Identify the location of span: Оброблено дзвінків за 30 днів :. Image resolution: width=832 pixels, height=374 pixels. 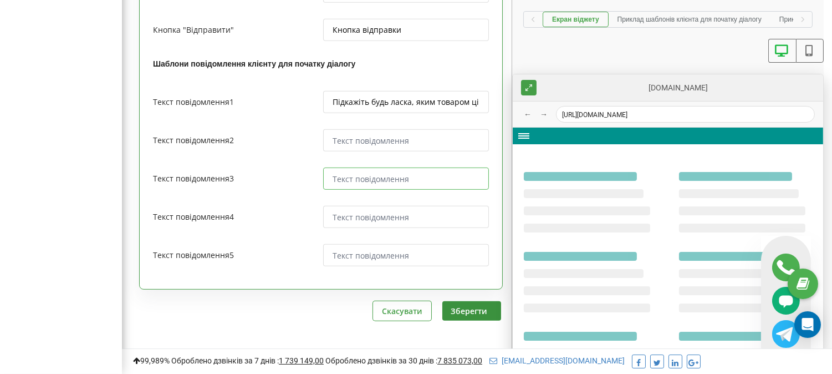
(403, 360).